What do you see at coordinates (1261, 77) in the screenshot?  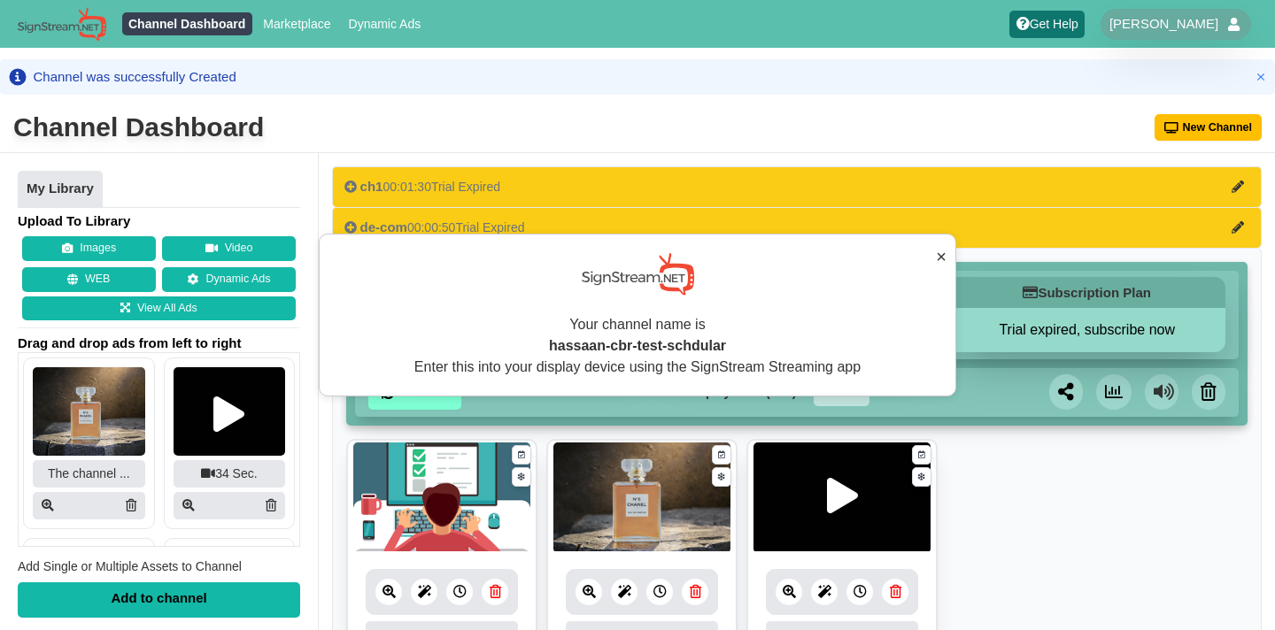 I see `button: Close` at bounding box center [1261, 77].